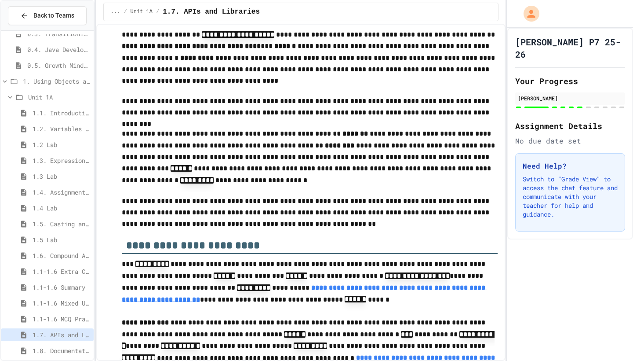 This screenshot has height=361, width=633. What do you see at coordinates (528, 14) in the screenshot?
I see `div: My Account` at bounding box center [528, 14].